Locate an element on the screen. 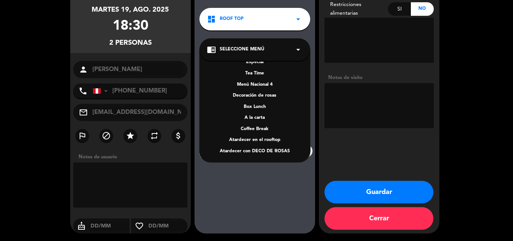  div: Notas de visita is located at coordinates (379, 77).